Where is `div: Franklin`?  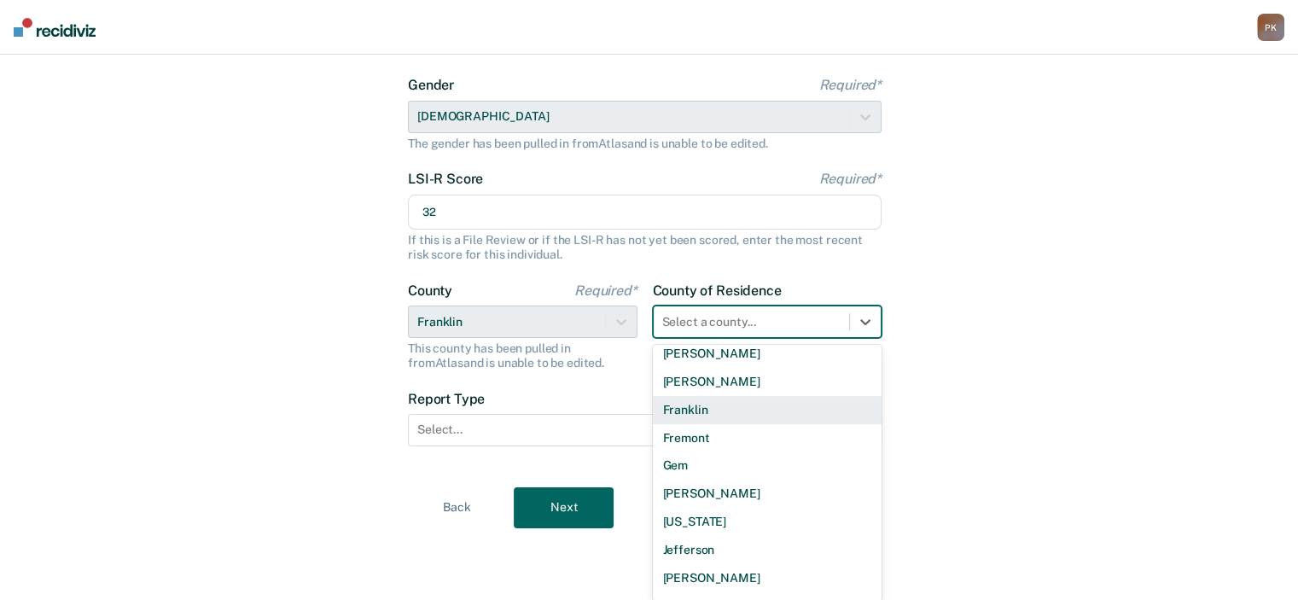 div: Franklin is located at coordinates (767, 410).